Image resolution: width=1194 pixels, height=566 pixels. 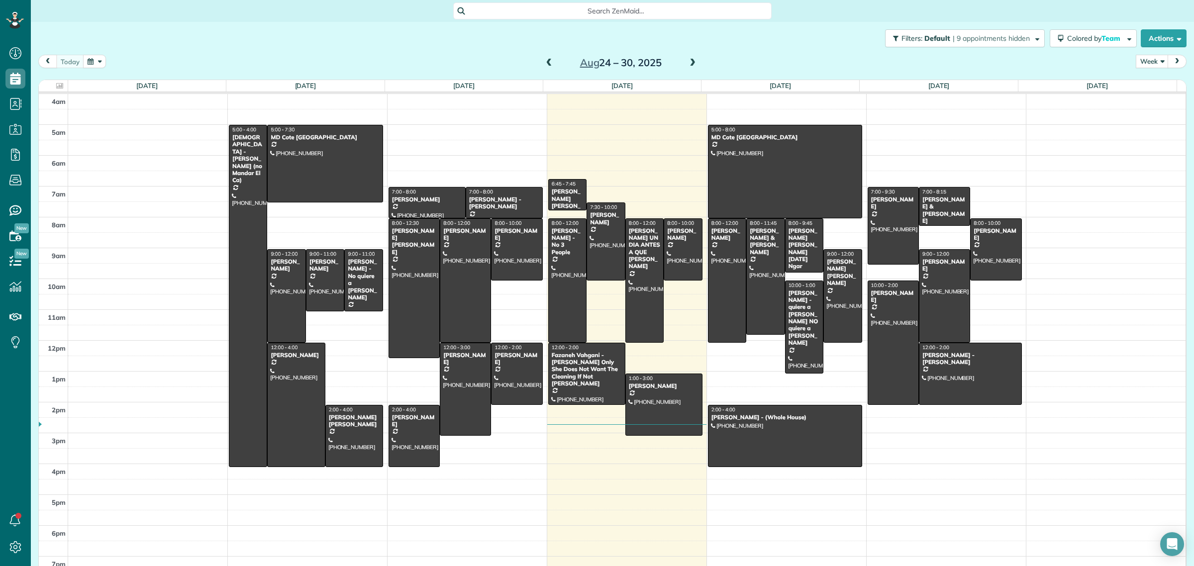 I want to click on span: Default, so click(x=937, y=38).